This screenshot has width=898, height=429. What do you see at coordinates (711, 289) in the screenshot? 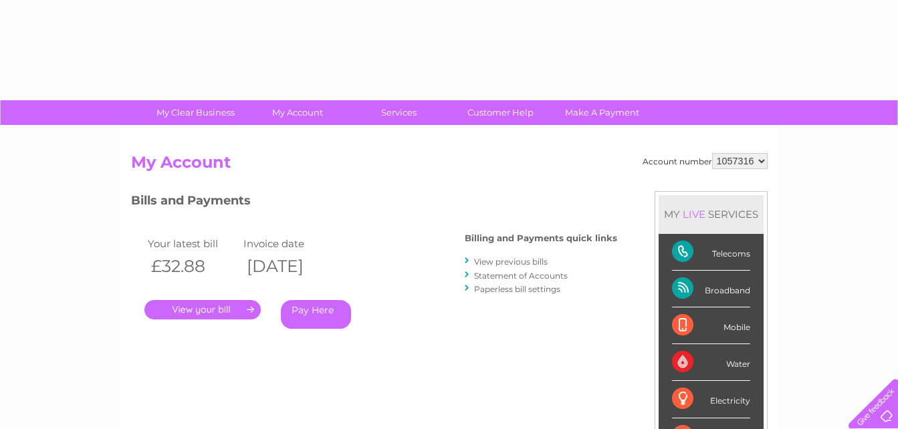
I see `div: Broadband` at bounding box center [711, 289].